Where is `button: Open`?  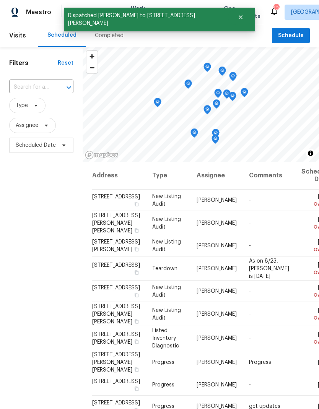 button: Open is located at coordinates (69, 88).